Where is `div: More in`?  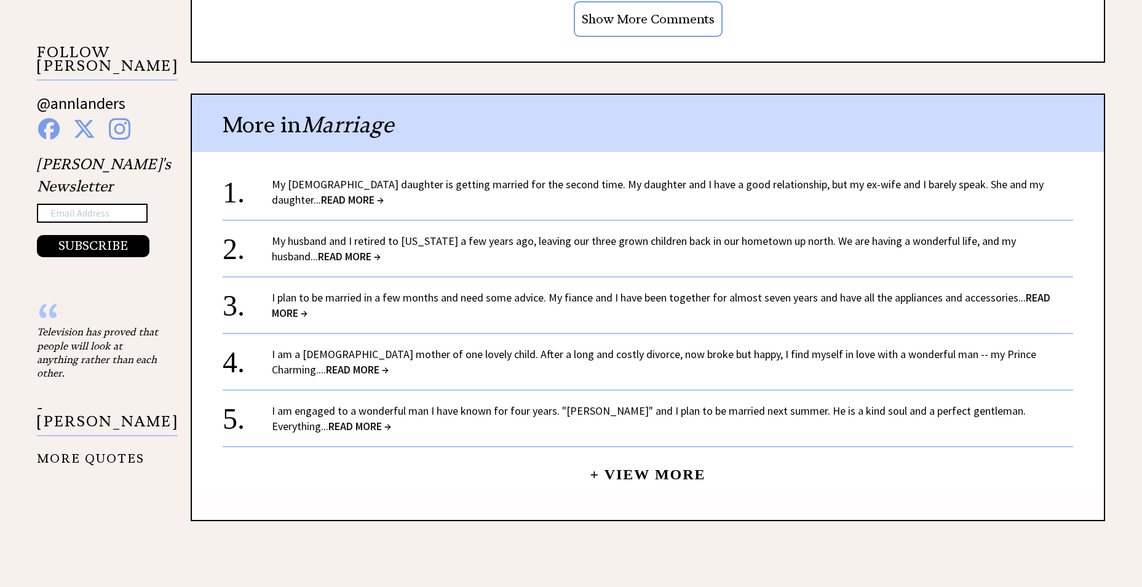 div: More in is located at coordinates (647, 123).